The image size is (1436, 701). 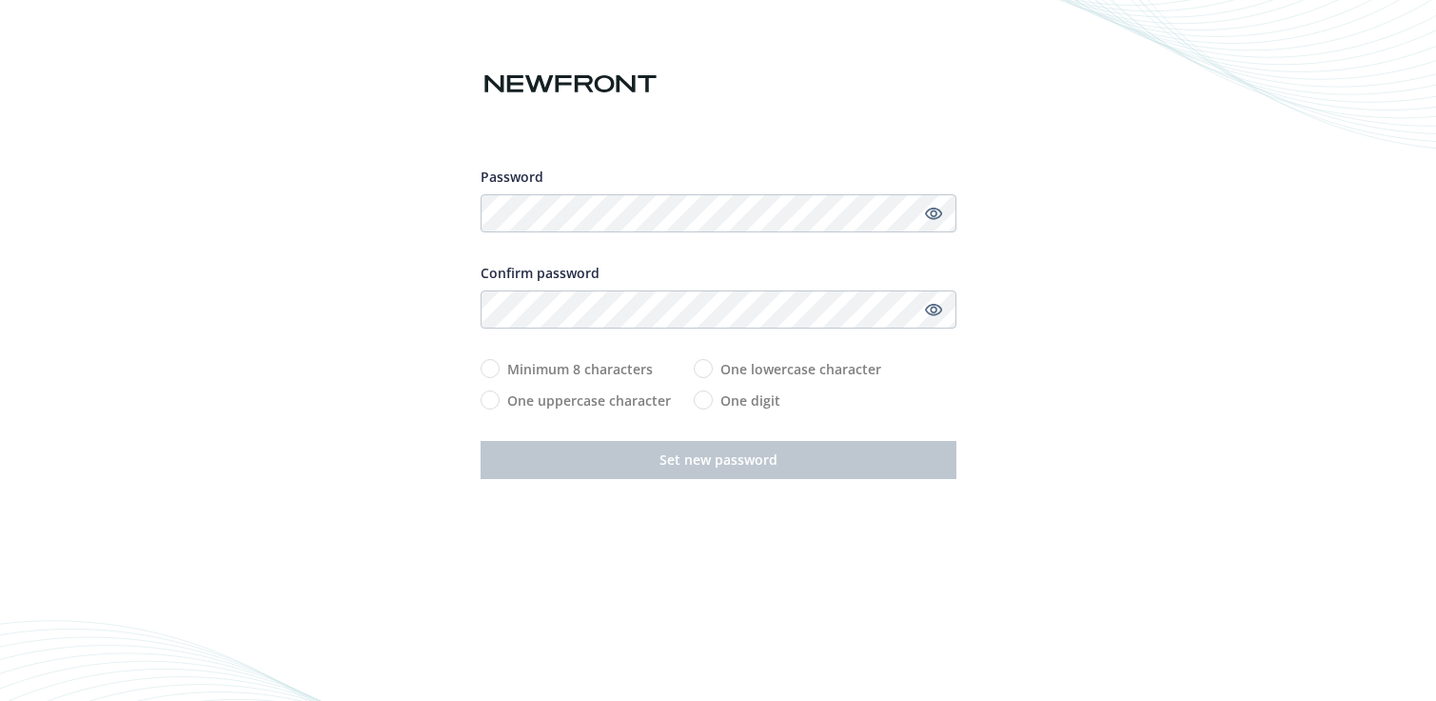 I want to click on span: Confirm password, so click(x=540, y=272).